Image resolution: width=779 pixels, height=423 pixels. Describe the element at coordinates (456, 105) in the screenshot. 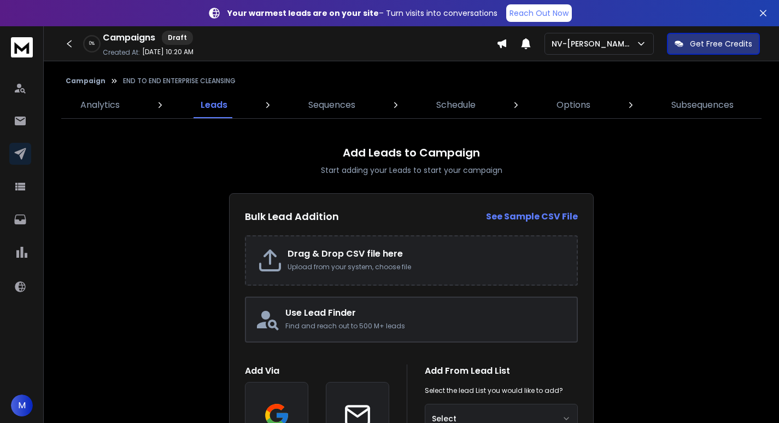

I see `p: Schedule` at that location.